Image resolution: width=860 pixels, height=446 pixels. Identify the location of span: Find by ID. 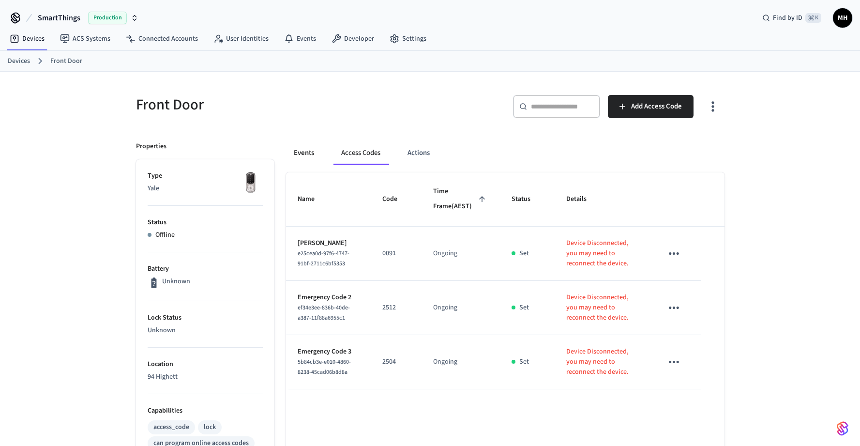
(787, 18).